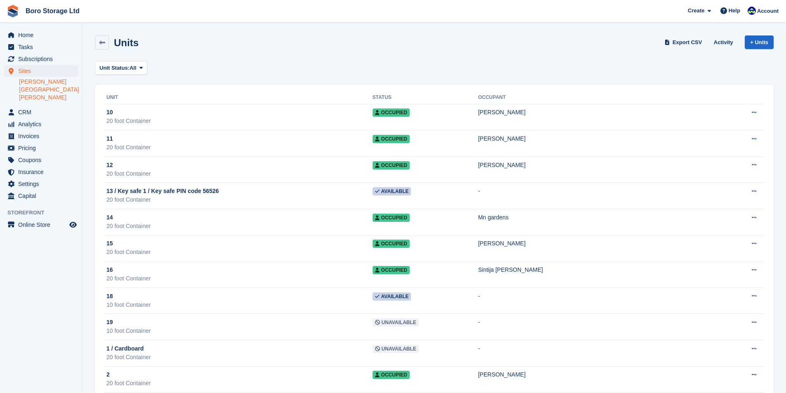 The image size is (786, 393). What do you see at coordinates (43, 172) in the screenshot?
I see `span: Insurance` at bounding box center [43, 172].